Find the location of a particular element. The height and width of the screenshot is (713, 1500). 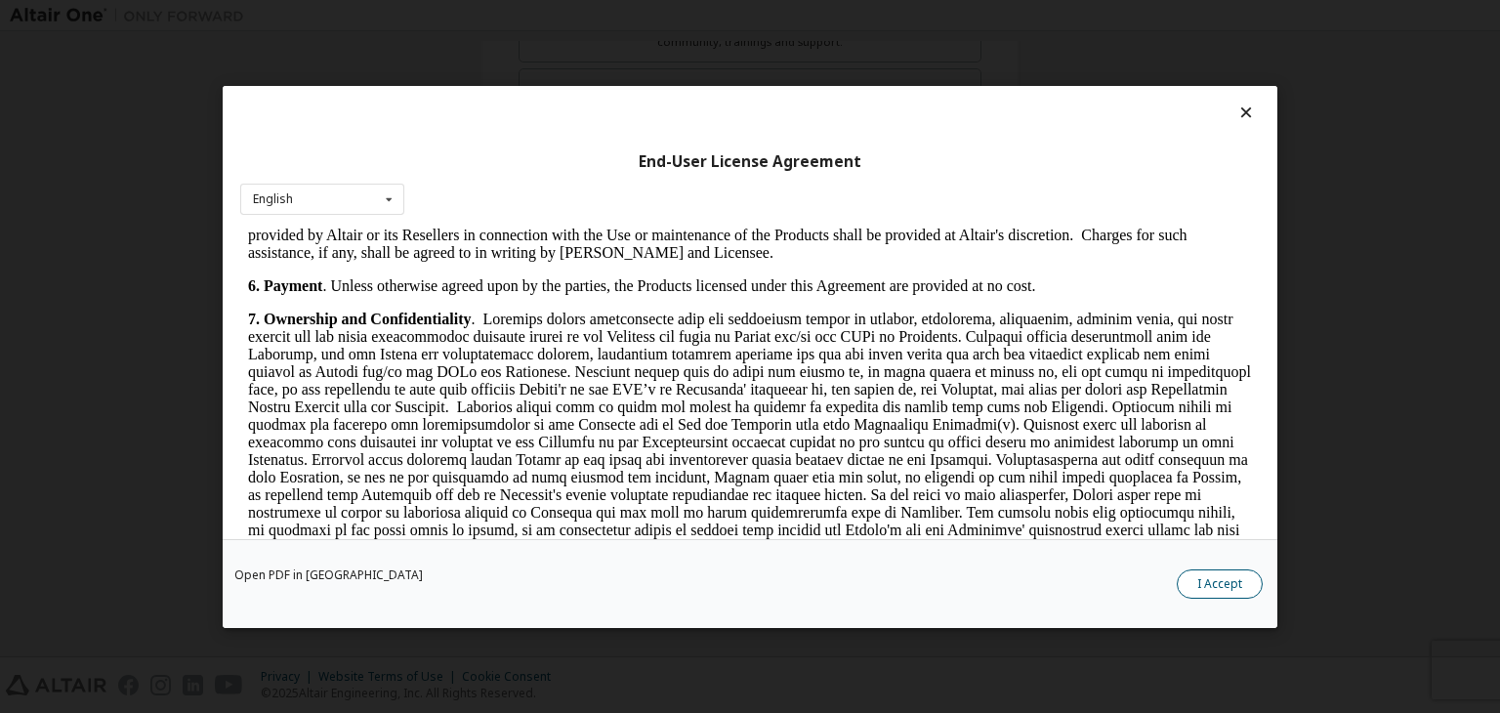

p: . Unless otherwise agreed upon by the parties, the Products licensed under this Agreement are pro... is located at coordinates (510, 60).